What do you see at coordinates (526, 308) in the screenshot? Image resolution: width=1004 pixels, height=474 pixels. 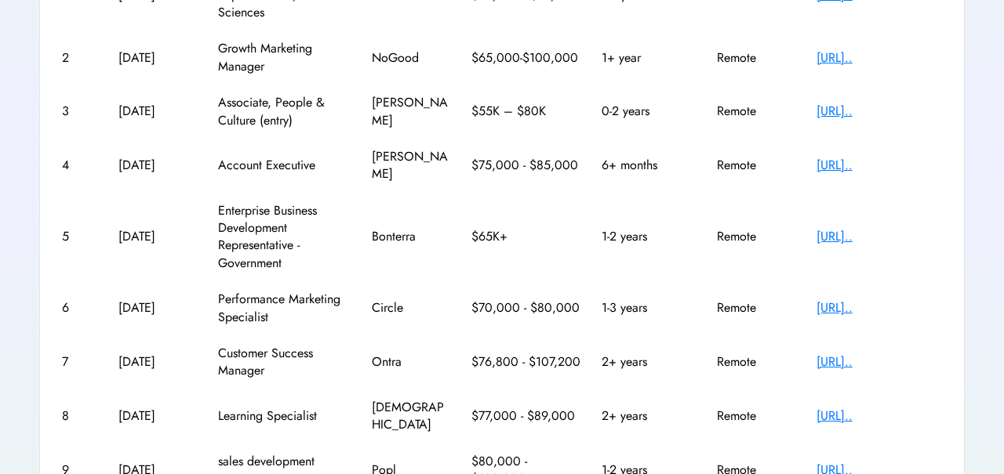 I see `div: $70,000 - $80,000` at bounding box center [526, 308].